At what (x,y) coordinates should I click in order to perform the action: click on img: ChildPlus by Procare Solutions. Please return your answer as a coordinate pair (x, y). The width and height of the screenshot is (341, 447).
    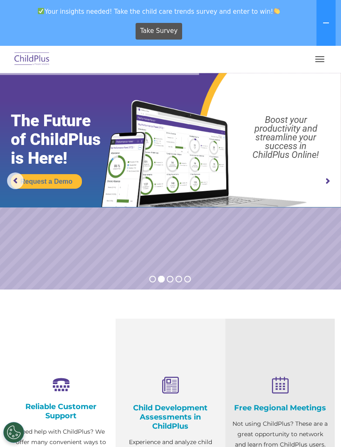
    Looking at the image, I should click on (32, 59).